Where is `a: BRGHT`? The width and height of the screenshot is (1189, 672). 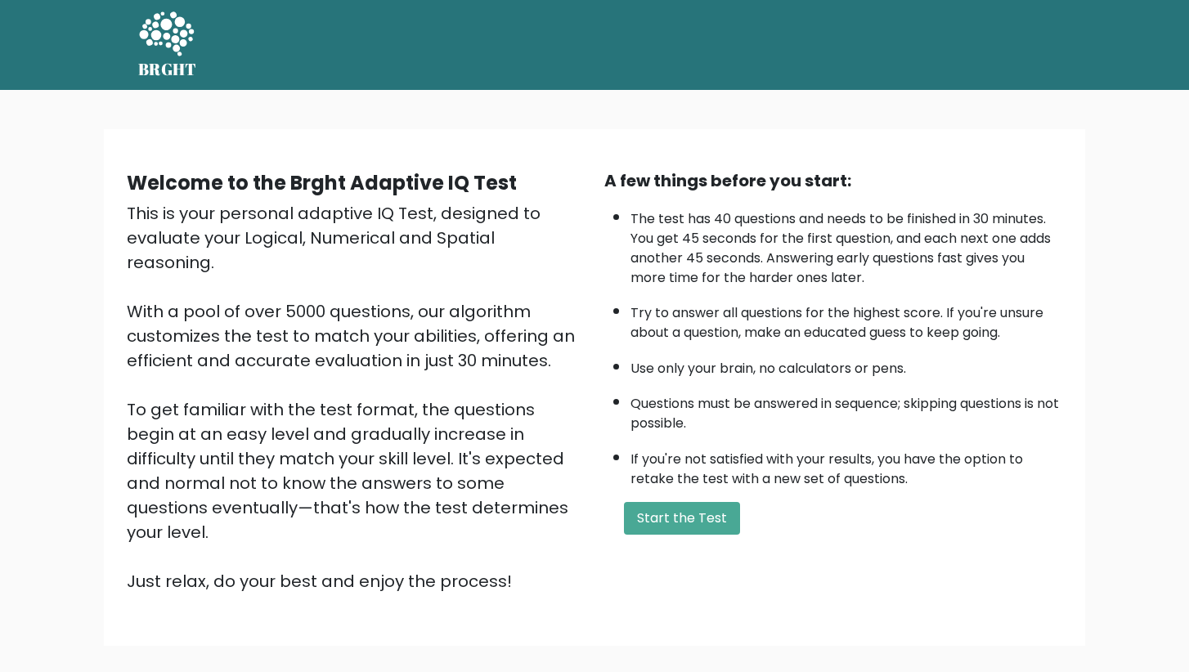 a: BRGHT is located at coordinates (168, 45).